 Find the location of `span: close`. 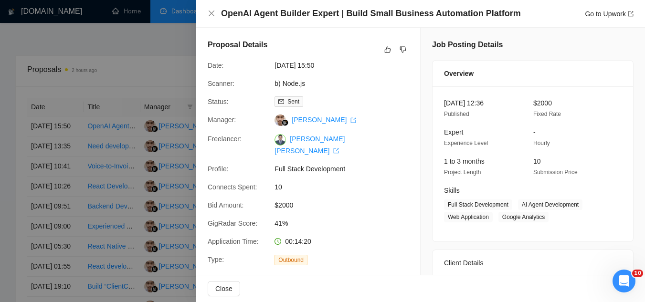

span: close is located at coordinates (212, 13).